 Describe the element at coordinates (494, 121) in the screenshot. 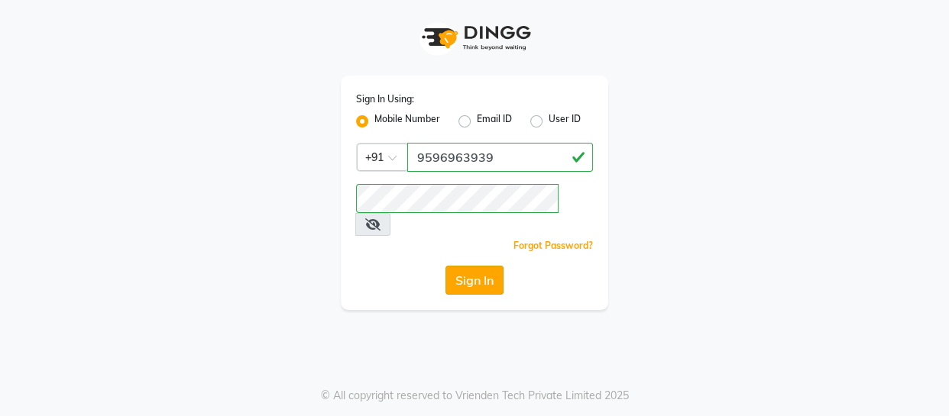

I see `label: Email ID` at that location.